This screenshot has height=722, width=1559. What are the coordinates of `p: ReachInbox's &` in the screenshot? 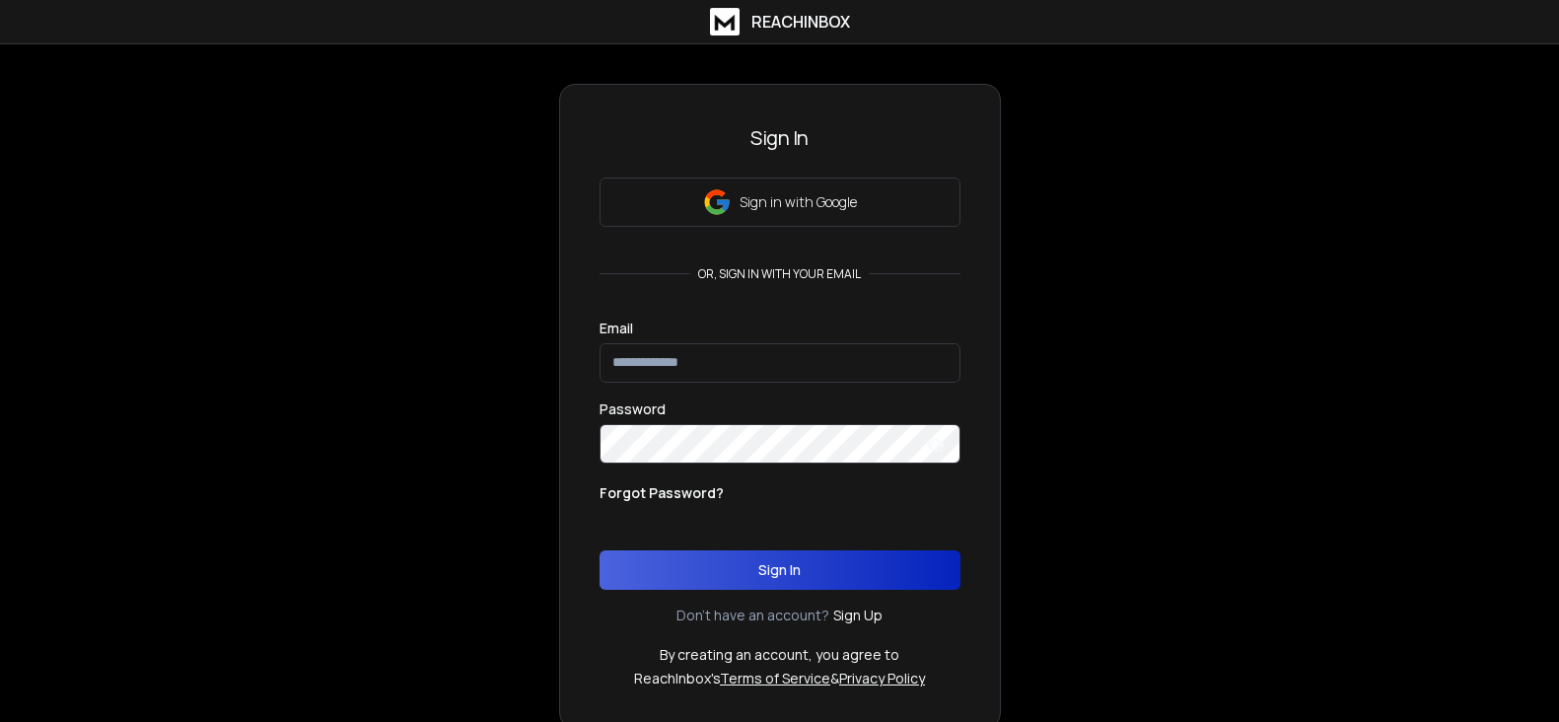 It's located at (779, 678).